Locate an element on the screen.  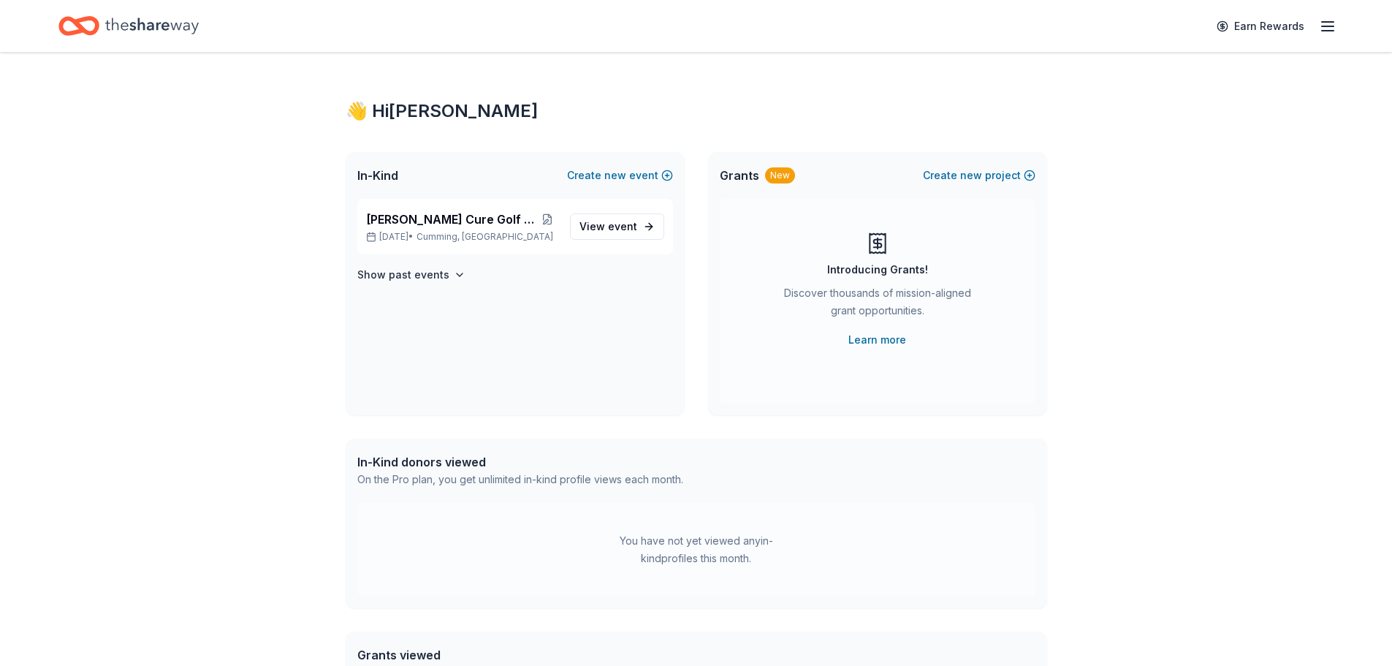
div: Grants viewed is located at coordinates (498, 655).